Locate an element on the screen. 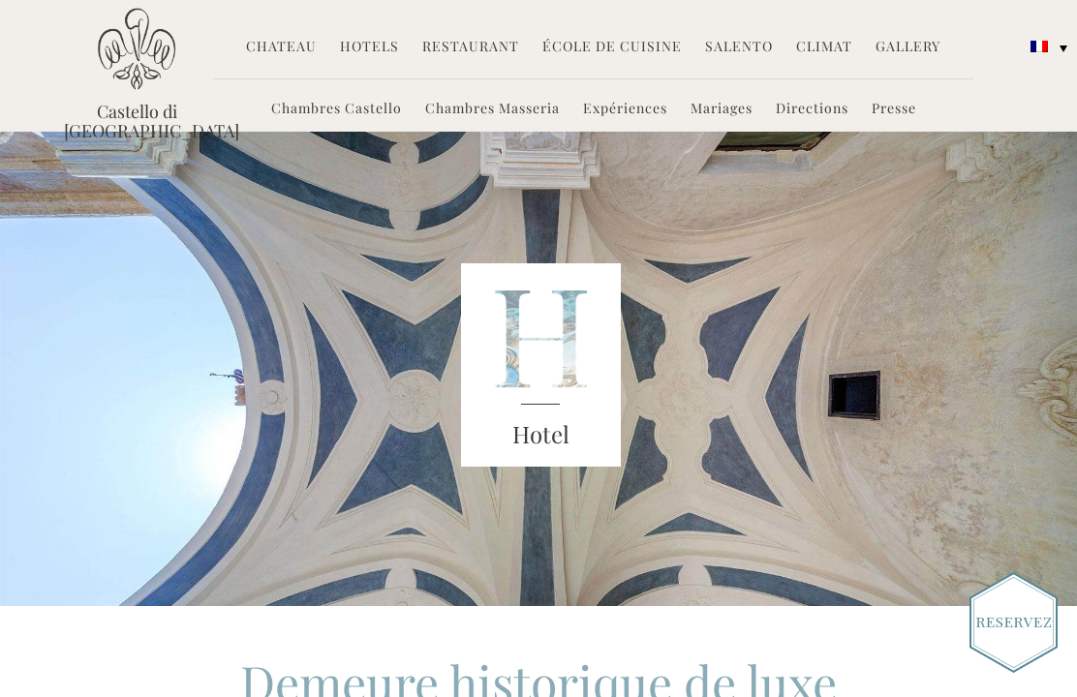 The width and height of the screenshot is (1077, 697). a: Presse is located at coordinates (894, 109).